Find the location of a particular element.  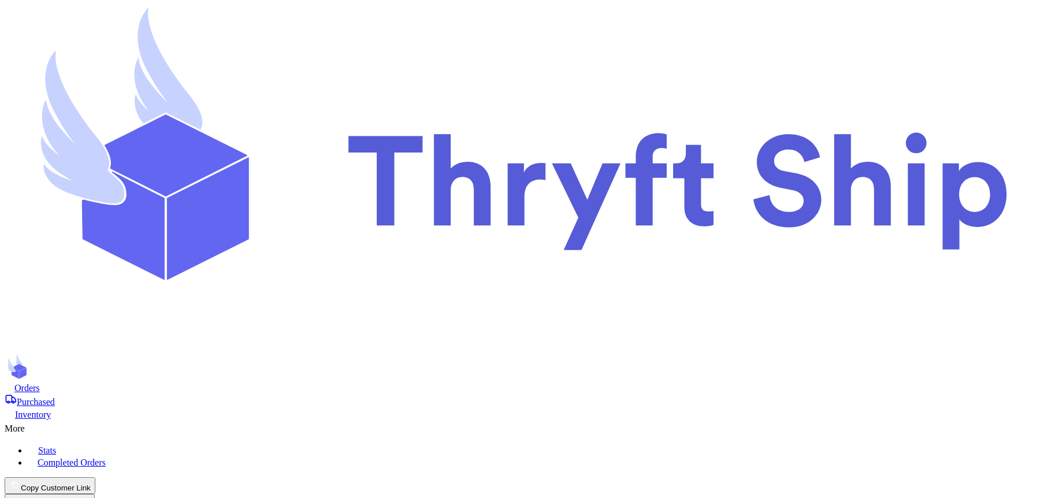

div: Completed Orders is located at coordinates (532, 462).